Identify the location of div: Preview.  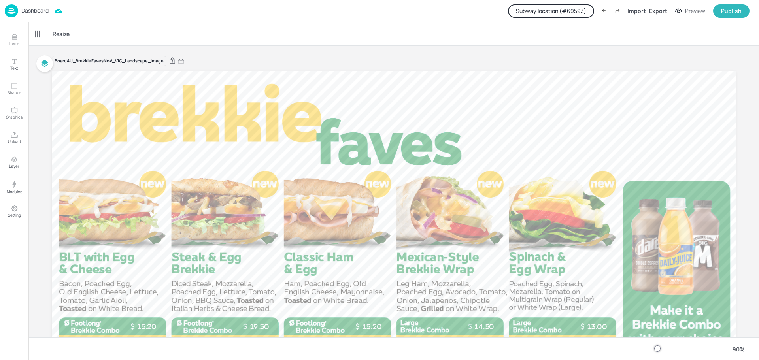
(695, 11).